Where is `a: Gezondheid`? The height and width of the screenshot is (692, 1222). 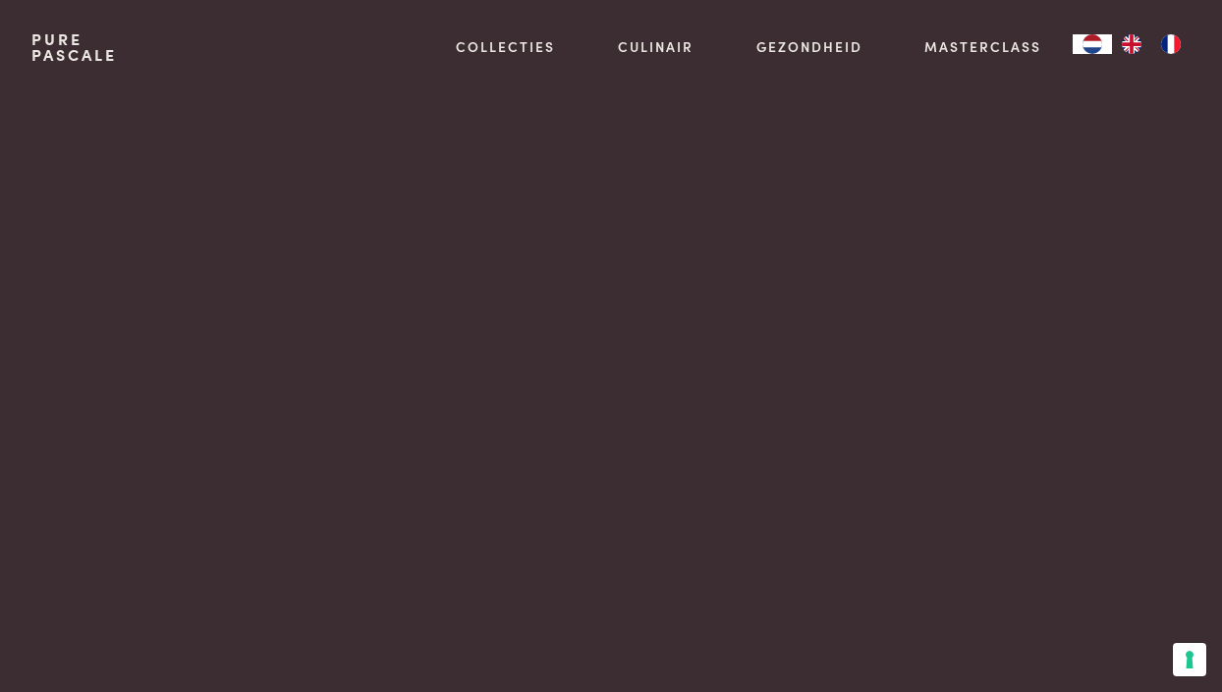 a: Gezondheid is located at coordinates (809, 46).